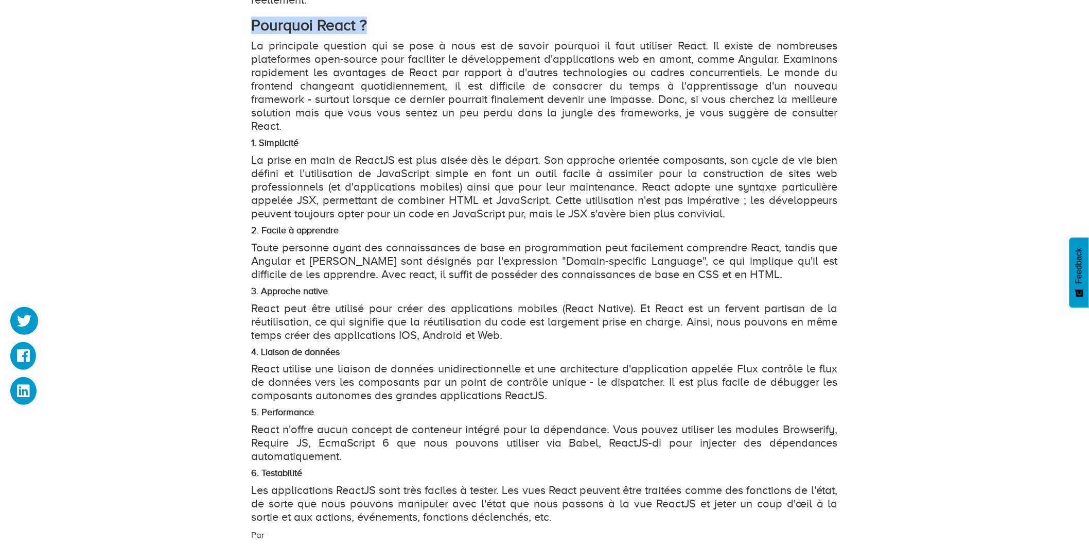 The height and width of the screenshot is (545, 1089). I want to click on p: React peut être utilisé pour créer des applications mobiles (React Native). Et React est un ferve..., so click(545, 322).